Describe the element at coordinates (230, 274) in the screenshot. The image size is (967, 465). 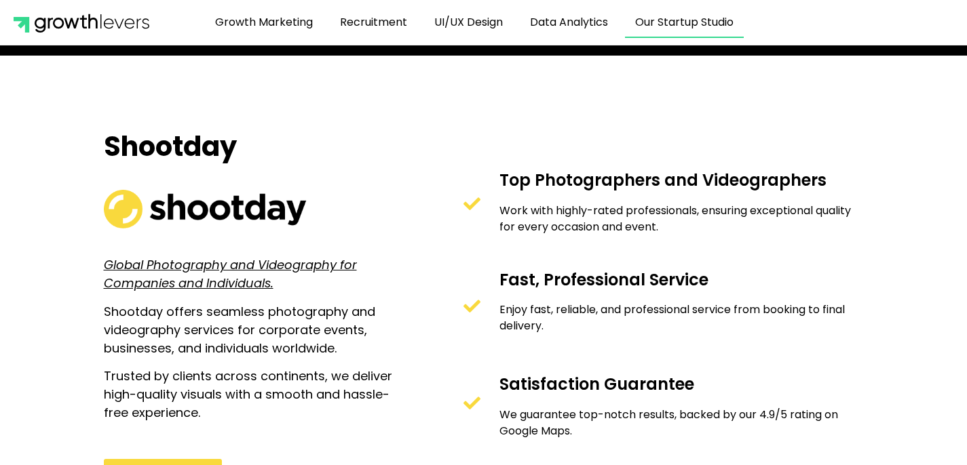
I see `a: Global Photography and Videography for Companies and Individuals.` at that location.